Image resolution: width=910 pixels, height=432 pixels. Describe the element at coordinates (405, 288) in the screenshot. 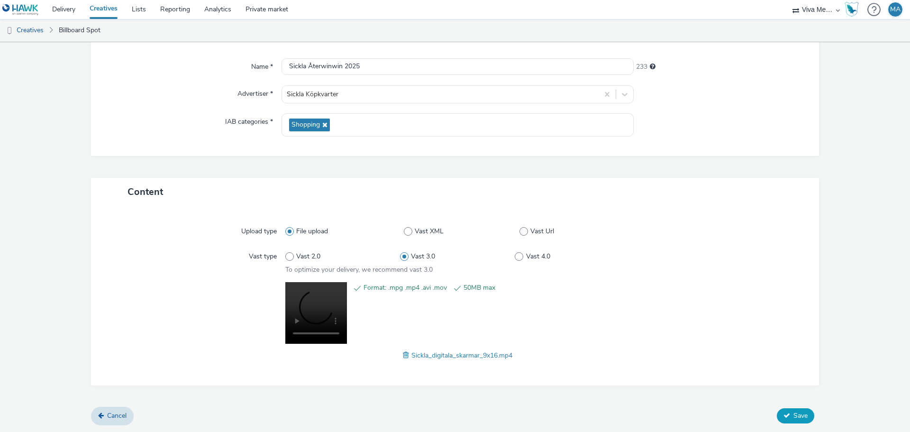

I see `span: Format: .mpg .mp4 .avi .mov` at that location.